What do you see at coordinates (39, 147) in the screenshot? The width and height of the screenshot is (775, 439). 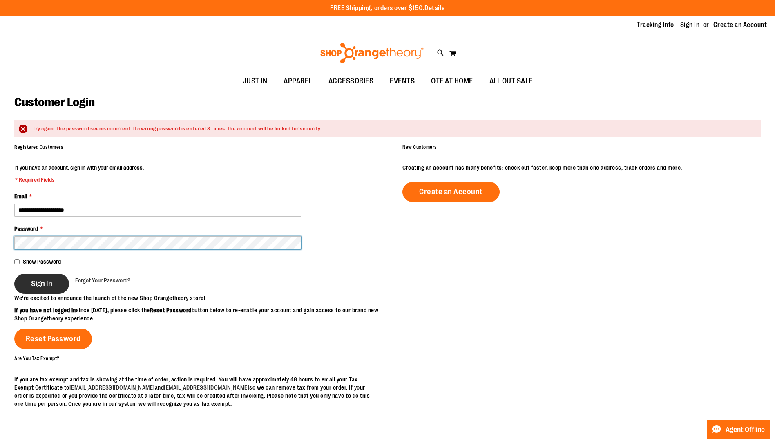 I see `strong: Registered Customers` at bounding box center [39, 147].